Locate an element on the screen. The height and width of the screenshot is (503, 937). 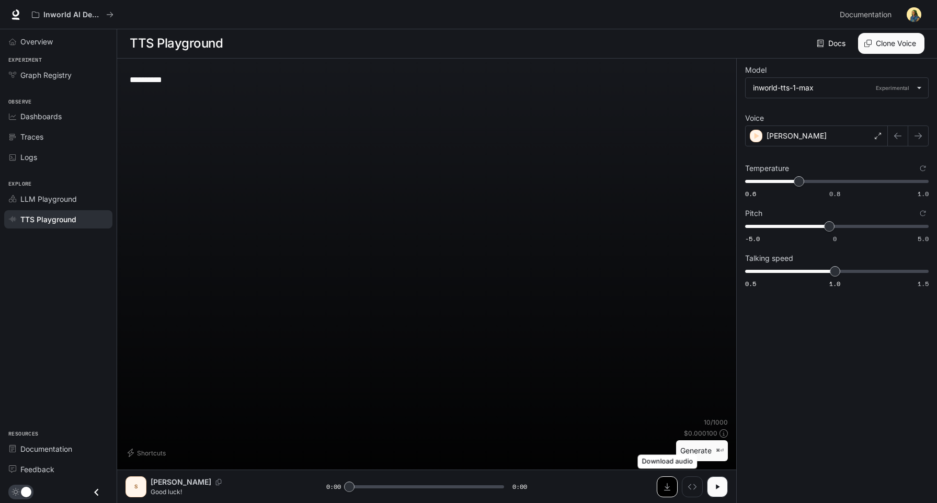
p: Talking speed is located at coordinates (769, 258).